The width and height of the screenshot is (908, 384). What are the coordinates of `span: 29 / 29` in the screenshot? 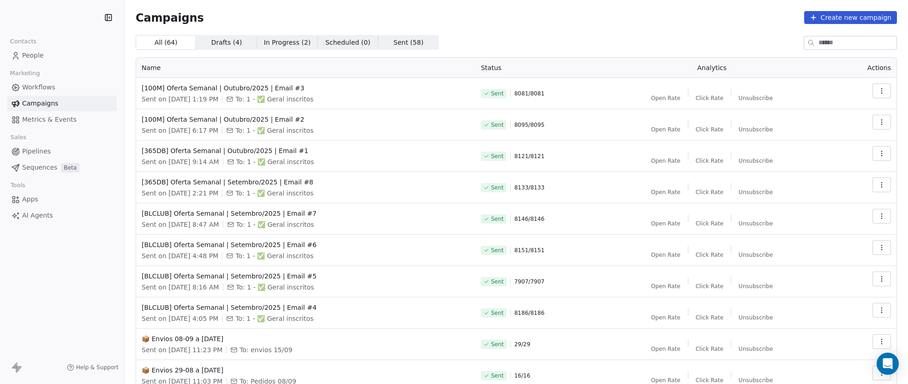 It's located at (522, 345).